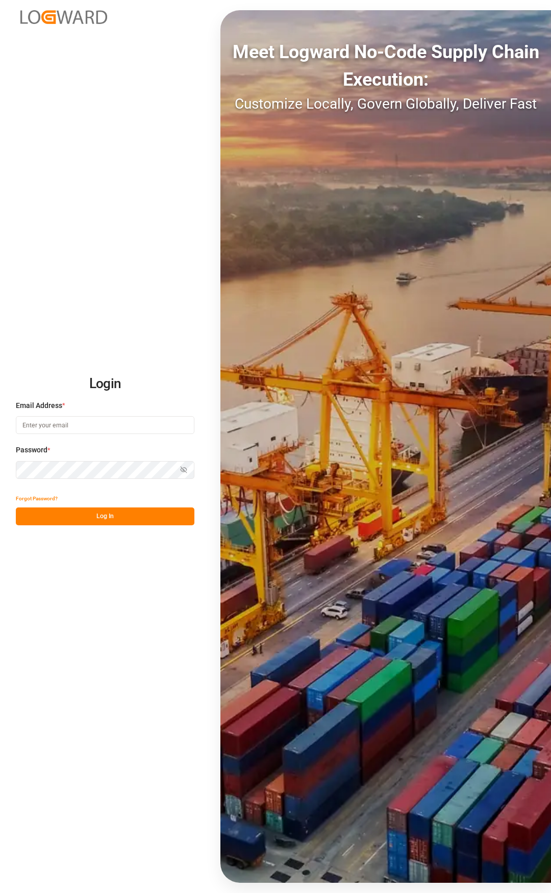 This screenshot has height=893, width=551. I want to click on div: Customize Locally, Govern Globally, Deliver Fast, so click(386, 104).